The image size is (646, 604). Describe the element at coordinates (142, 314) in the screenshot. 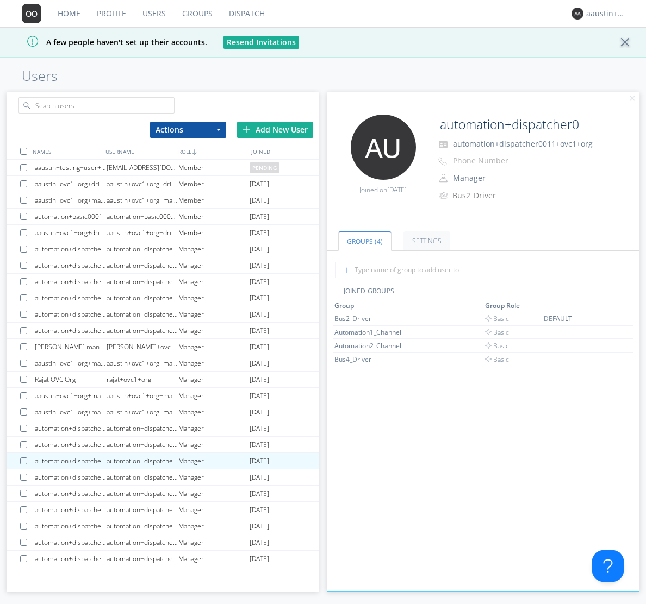

I see `div: automation+dispatcher0013+ovc1+org` at that location.